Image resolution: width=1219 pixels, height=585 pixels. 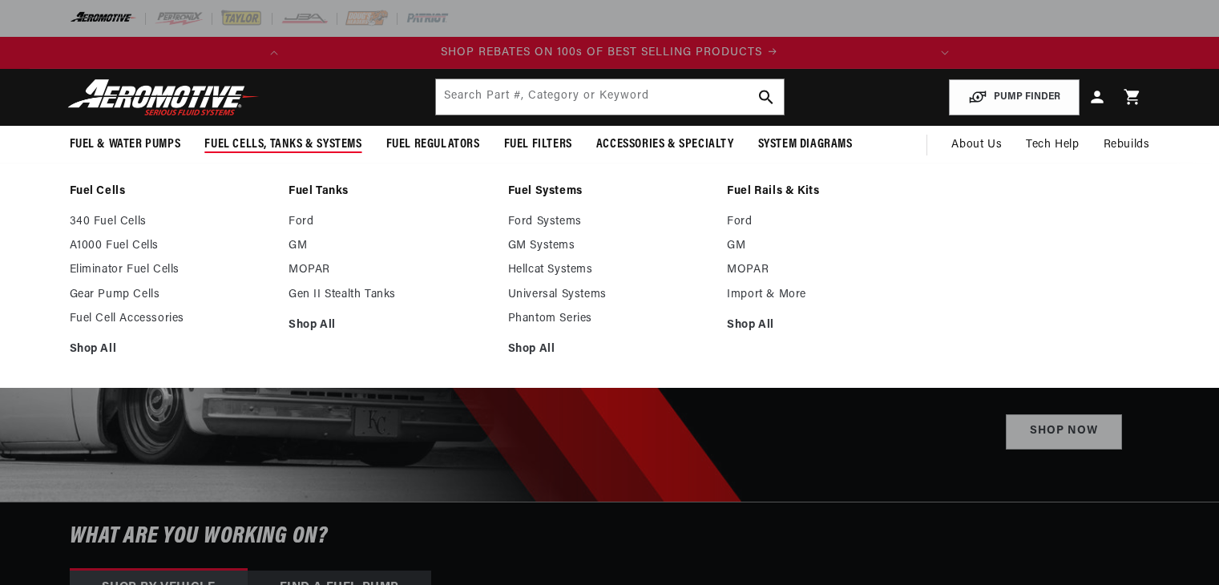 I want to click on a: A1000 Fuel Cells, so click(x=172, y=246).